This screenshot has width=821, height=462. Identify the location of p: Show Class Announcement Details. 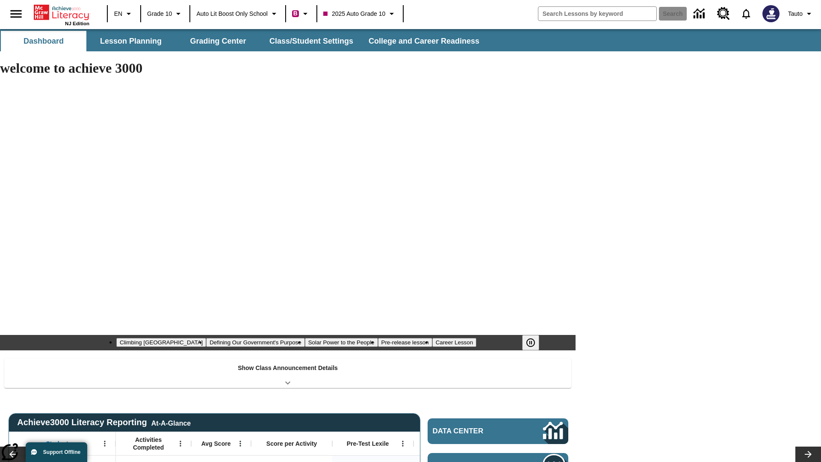
(288, 368).